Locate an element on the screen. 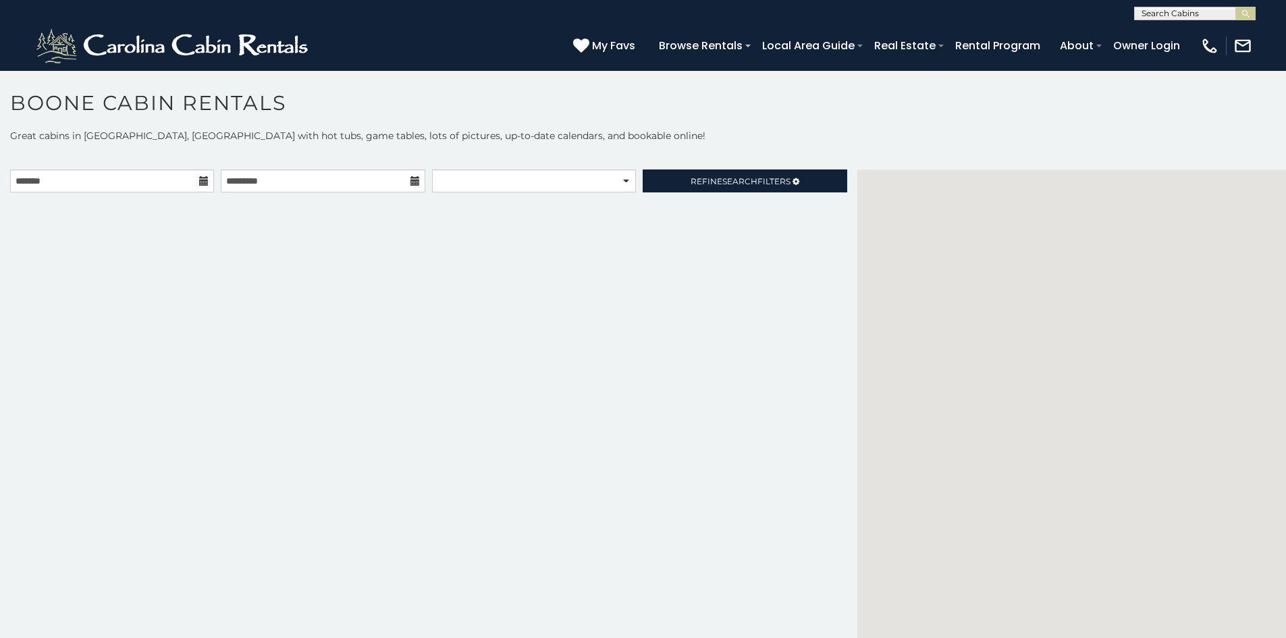  a: RefineSearchFilters is located at coordinates (745, 181).